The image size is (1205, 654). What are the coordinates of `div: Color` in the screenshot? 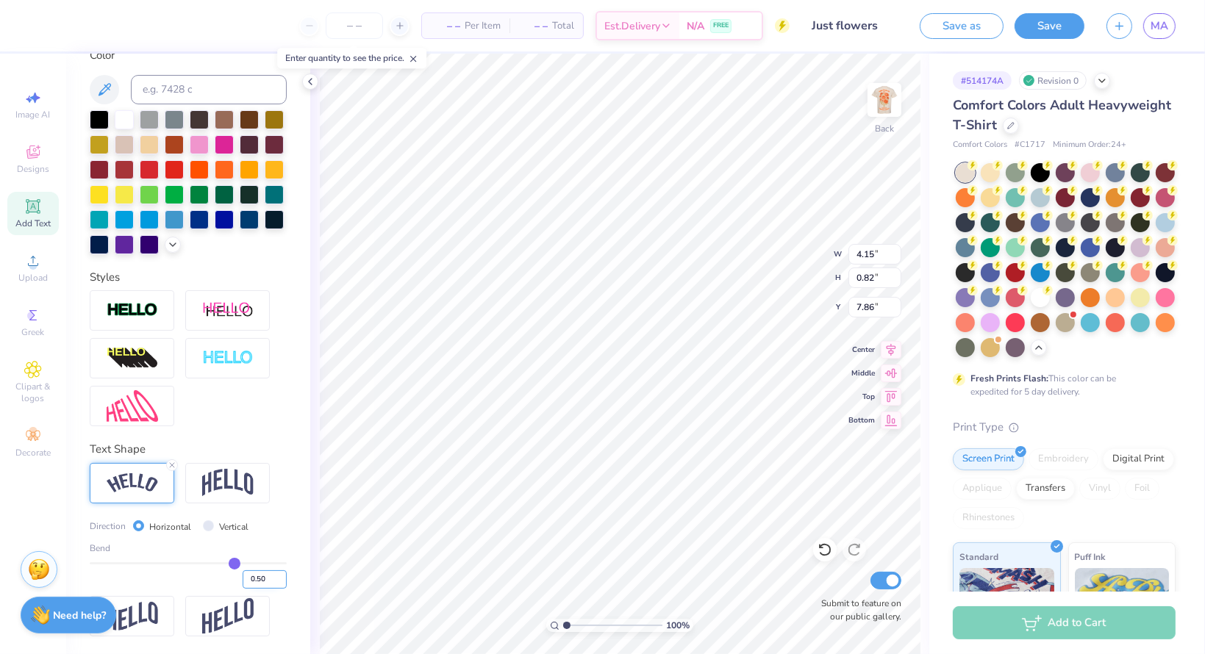 It's located at (188, 55).